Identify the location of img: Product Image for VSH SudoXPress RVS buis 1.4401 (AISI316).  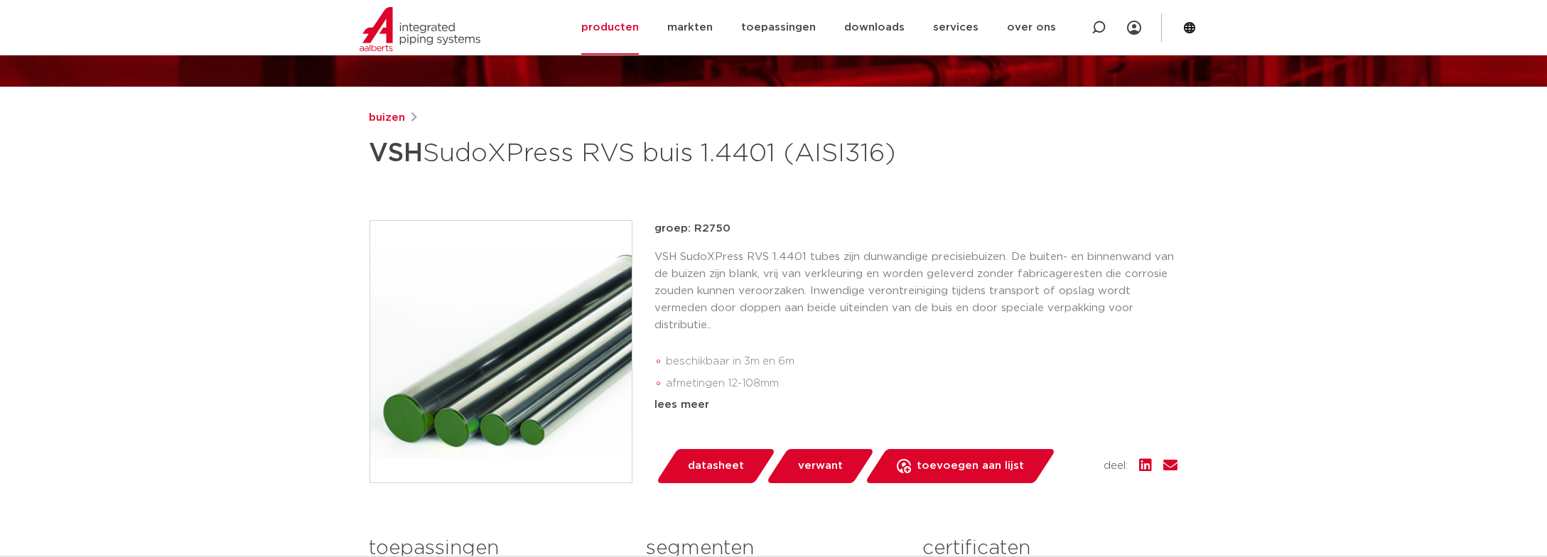
(501, 352).